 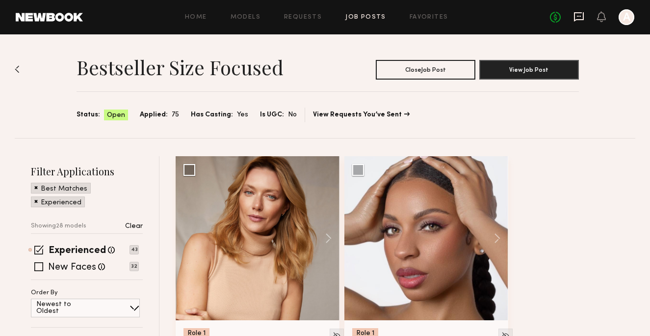 What do you see at coordinates (212, 115) in the screenshot?
I see `span: Has Casting:` at bounding box center [212, 115].